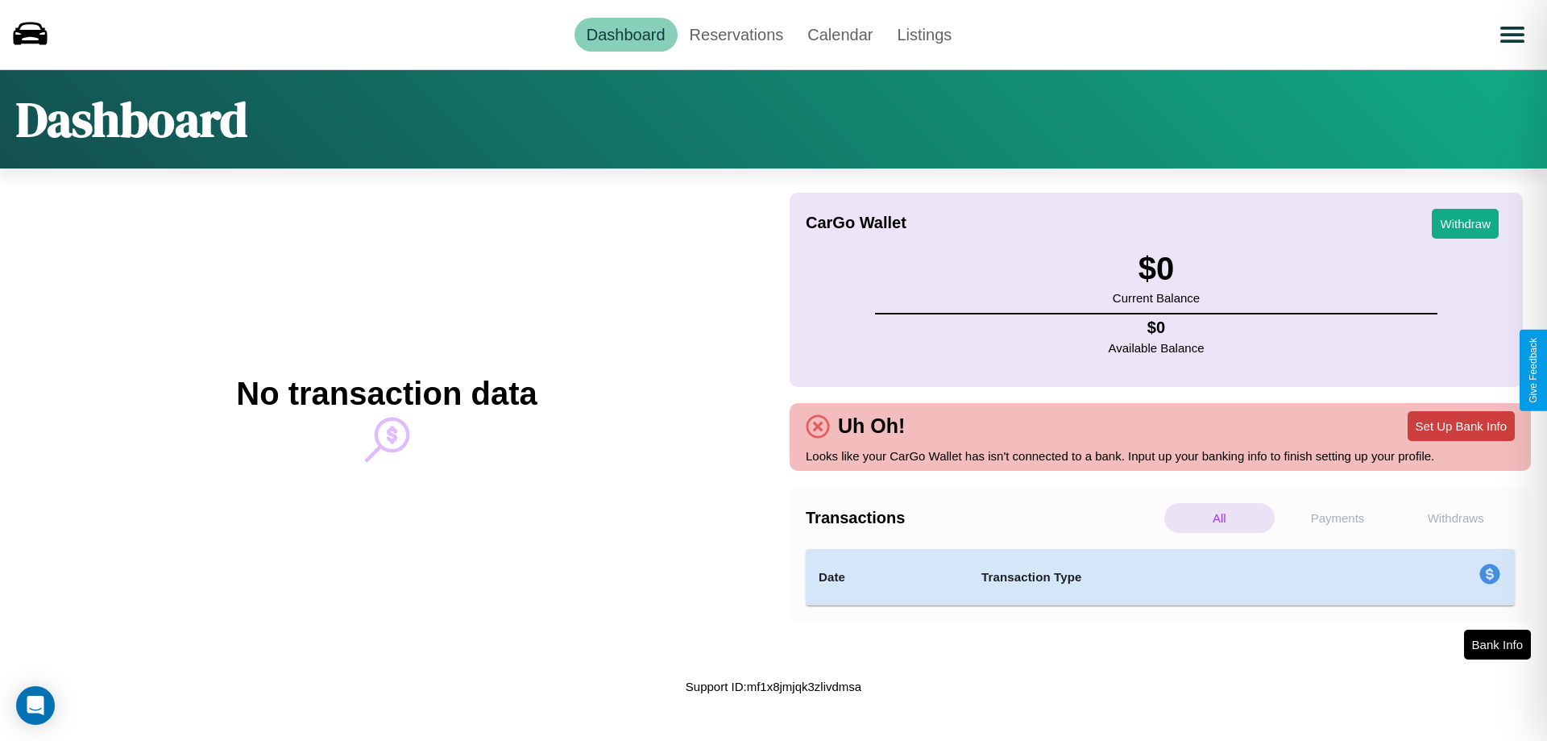 This screenshot has width=1547, height=741. What do you see at coordinates (1160, 577) in the screenshot?
I see `table: simple table` at bounding box center [1160, 577].